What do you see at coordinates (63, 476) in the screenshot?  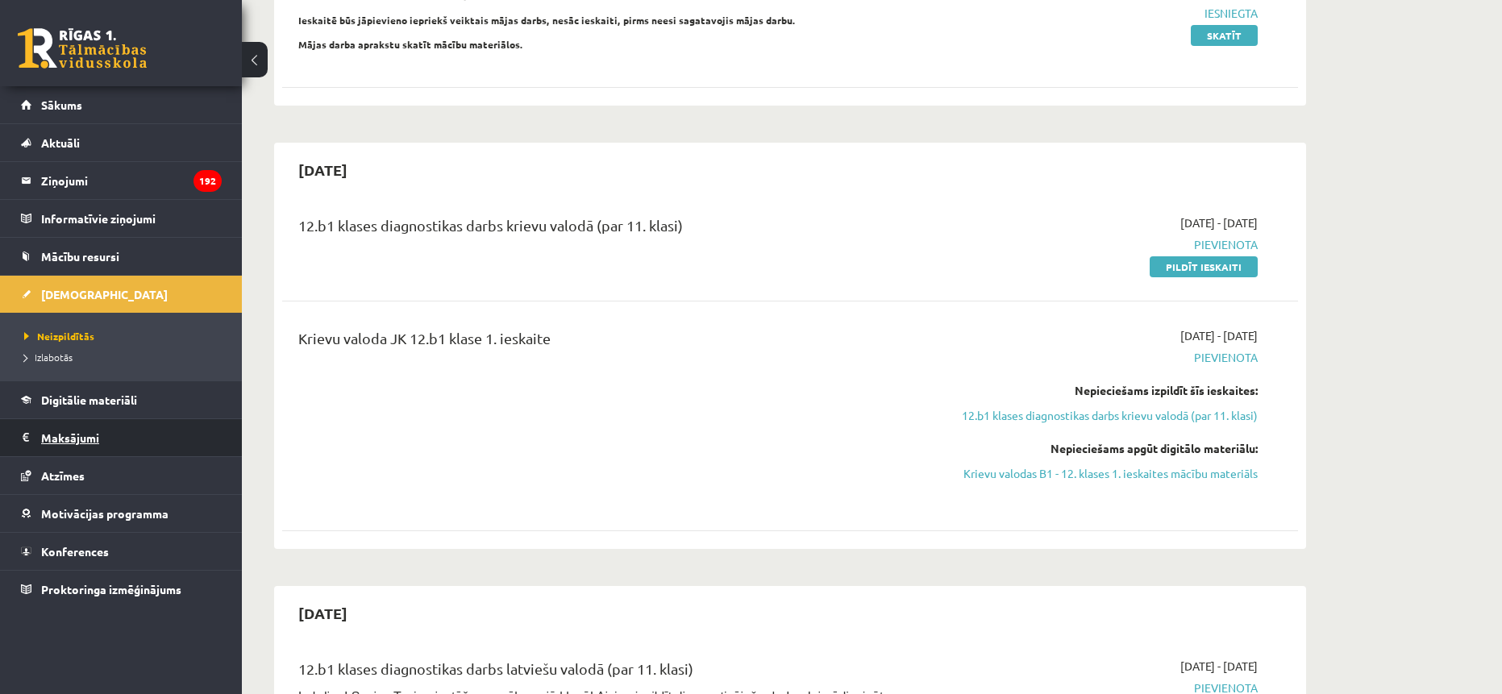 I see `span: Atzīmes` at bounding box center [63, 476].